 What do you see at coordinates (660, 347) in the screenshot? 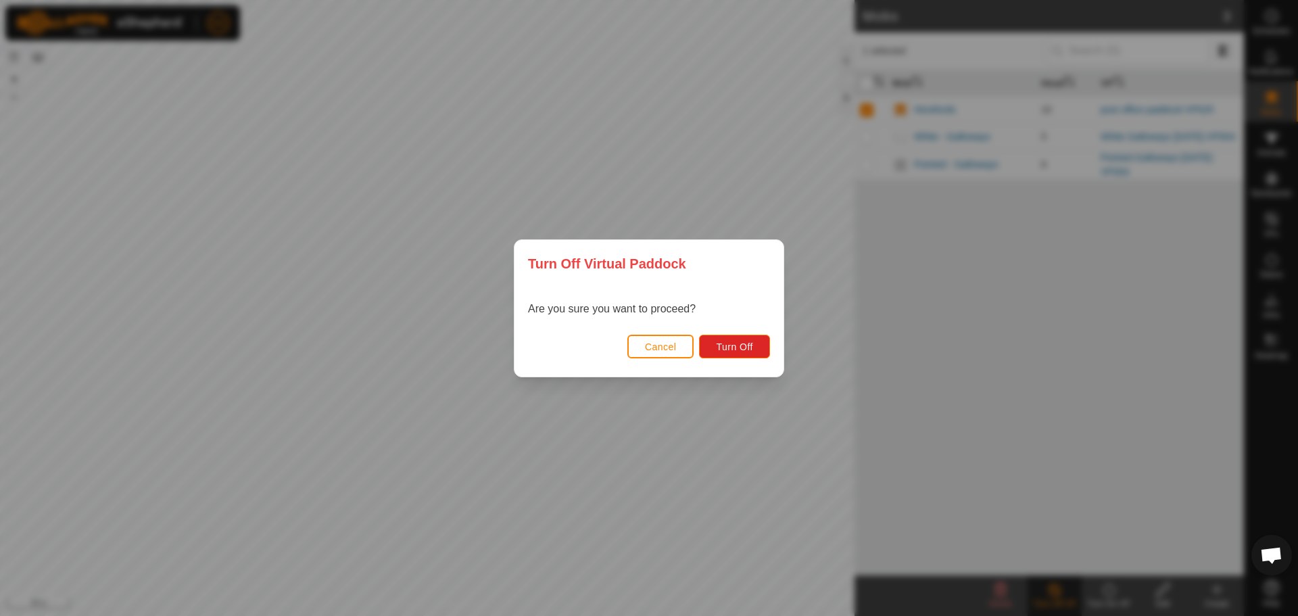
I see `span: Cancel` at bounding box center [660, 347].